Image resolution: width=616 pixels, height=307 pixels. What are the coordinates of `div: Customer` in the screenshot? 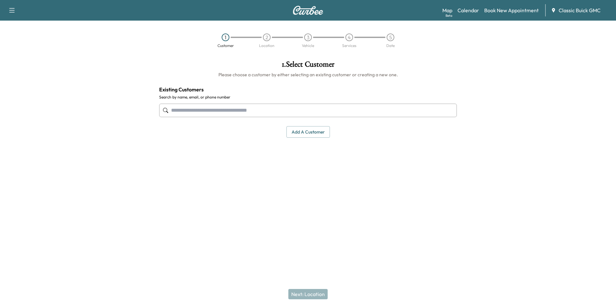 It's located at (226, 46).